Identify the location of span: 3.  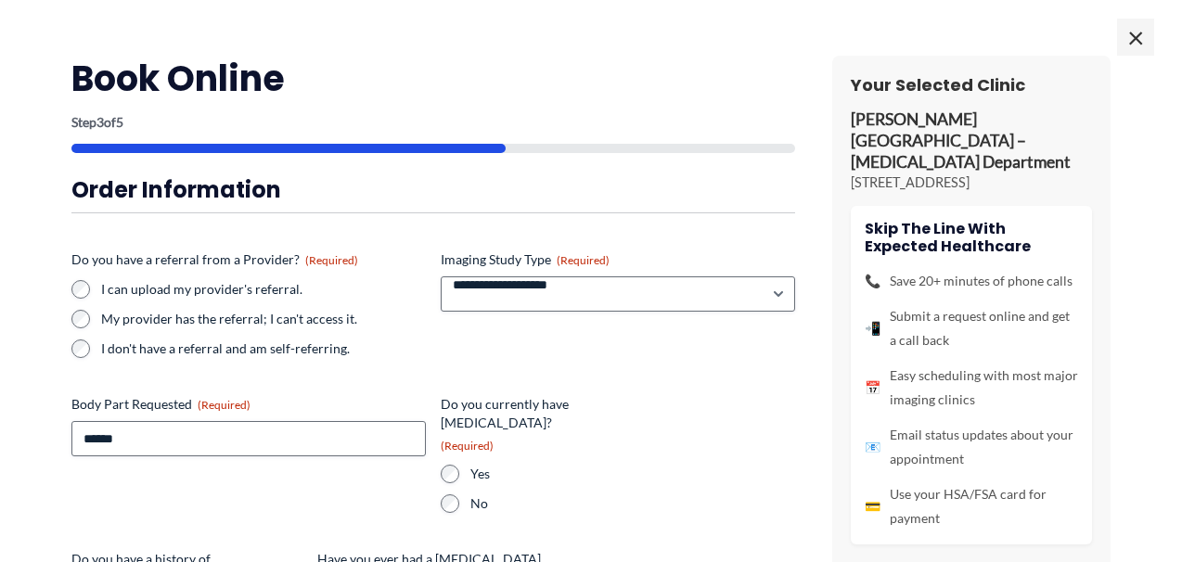
(100, 122).